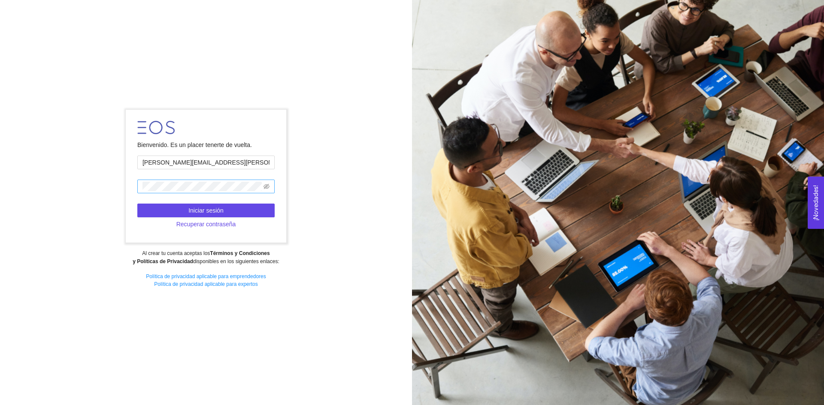 This screenshot has width=824, height=405. Describe the element at coordinates (206, 224) in the screenshot. I see `a: Recuperar contraseña` at that location.